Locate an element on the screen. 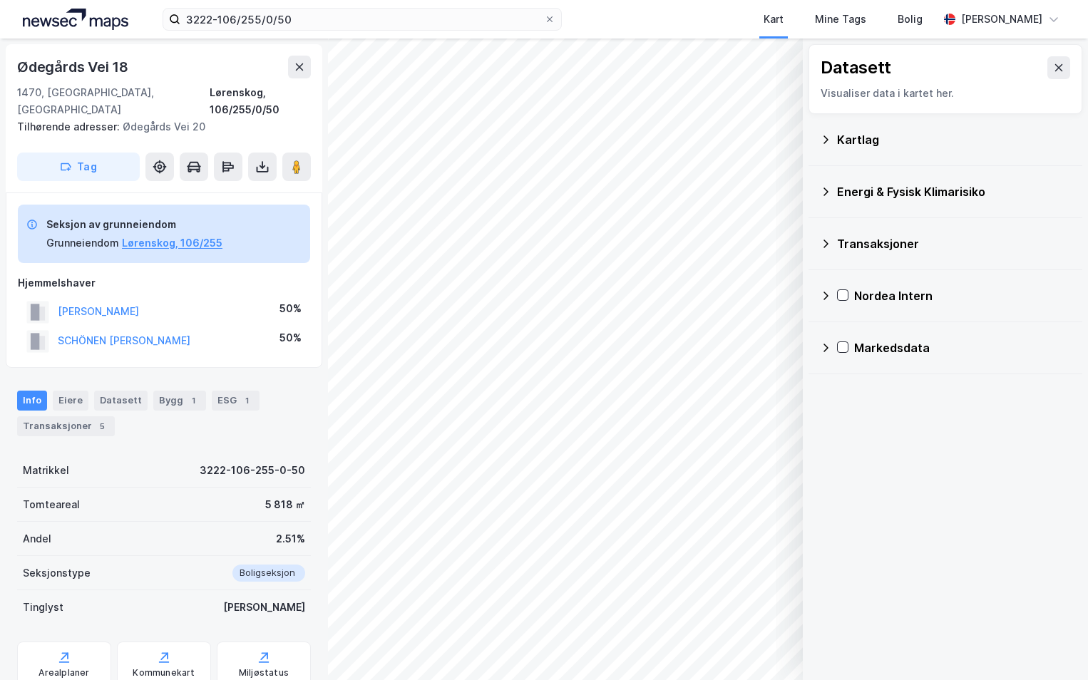 The image size is (1088, 680). div: 2.51% is located at coordinates (290, 539).